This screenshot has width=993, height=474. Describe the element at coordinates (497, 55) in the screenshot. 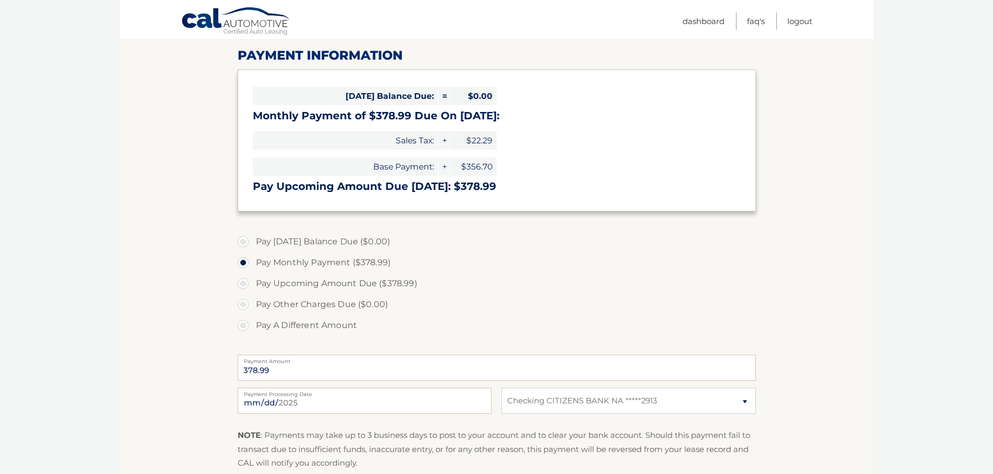

I see `h2: Payment Information` at that location.